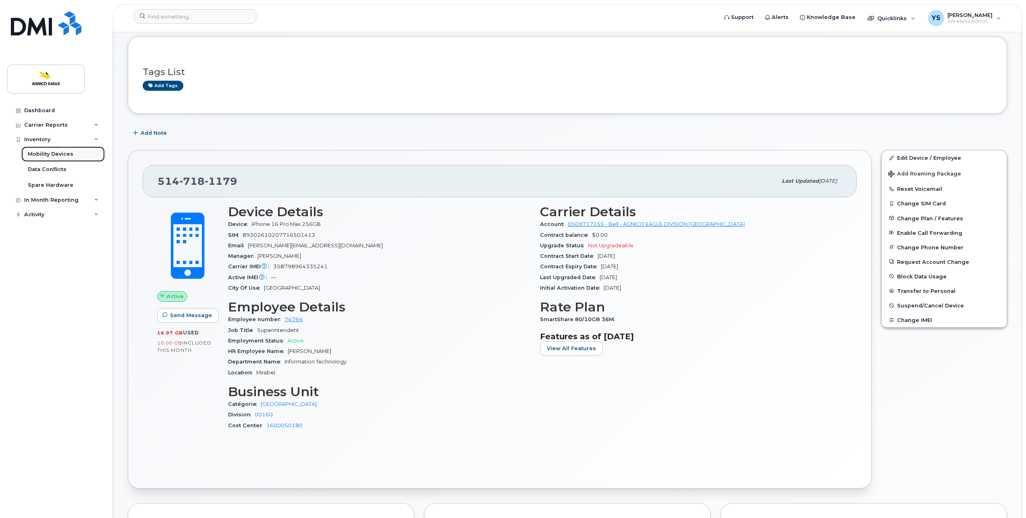  Describe the element at coordinates (244, 404) in the screenshot. I see `span: Catégorie` at that location.